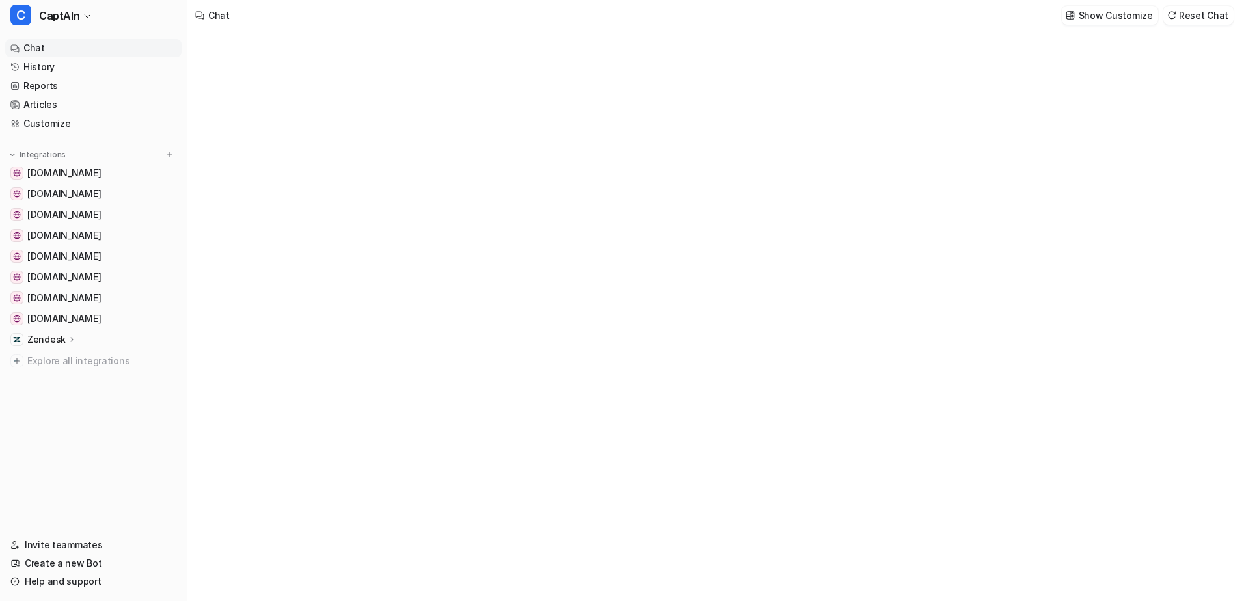  I want to click on img: www.inselexpress.de, so click(17, 298).